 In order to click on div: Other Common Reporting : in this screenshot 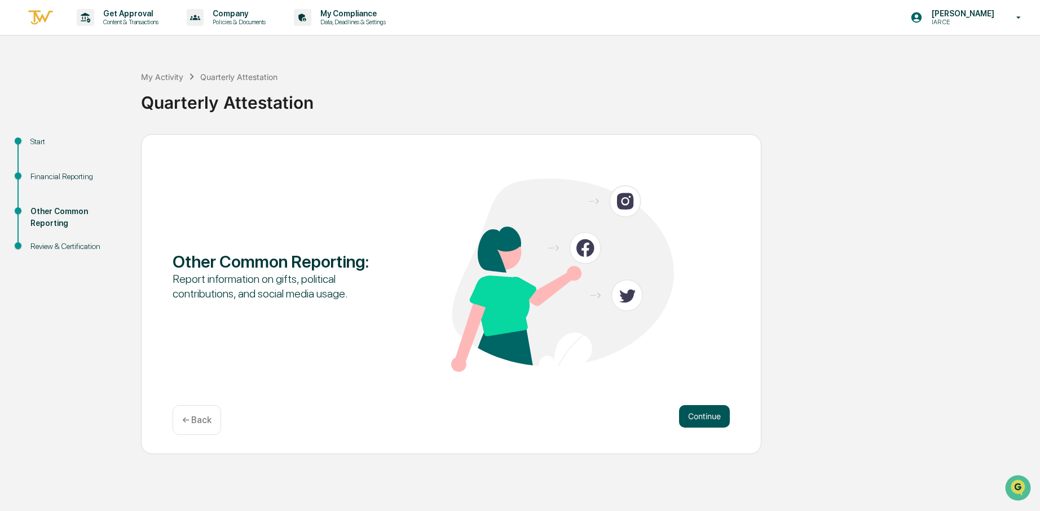, I will do `click(284, 262)`.